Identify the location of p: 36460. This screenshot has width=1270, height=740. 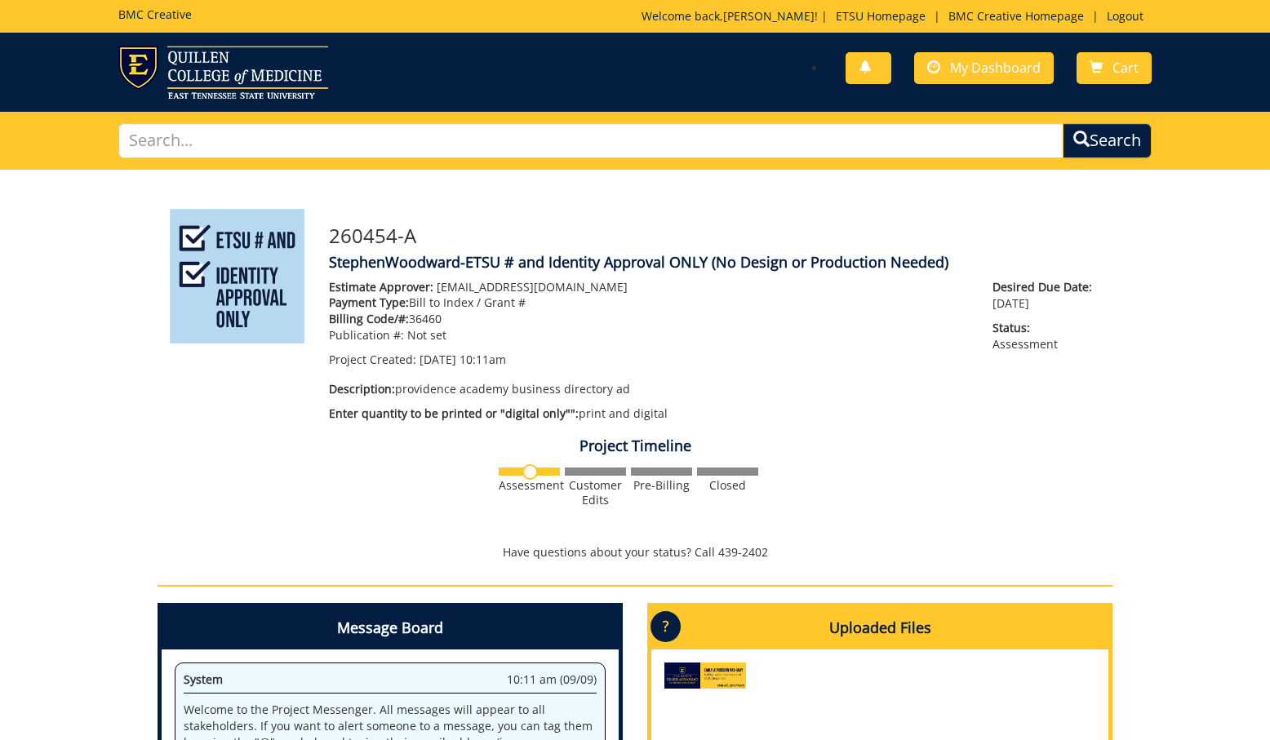
(648, 319).